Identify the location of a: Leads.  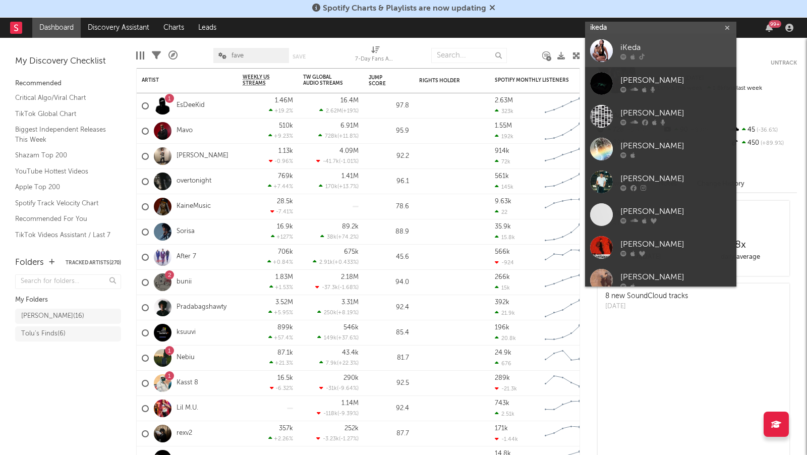
(207, 28).